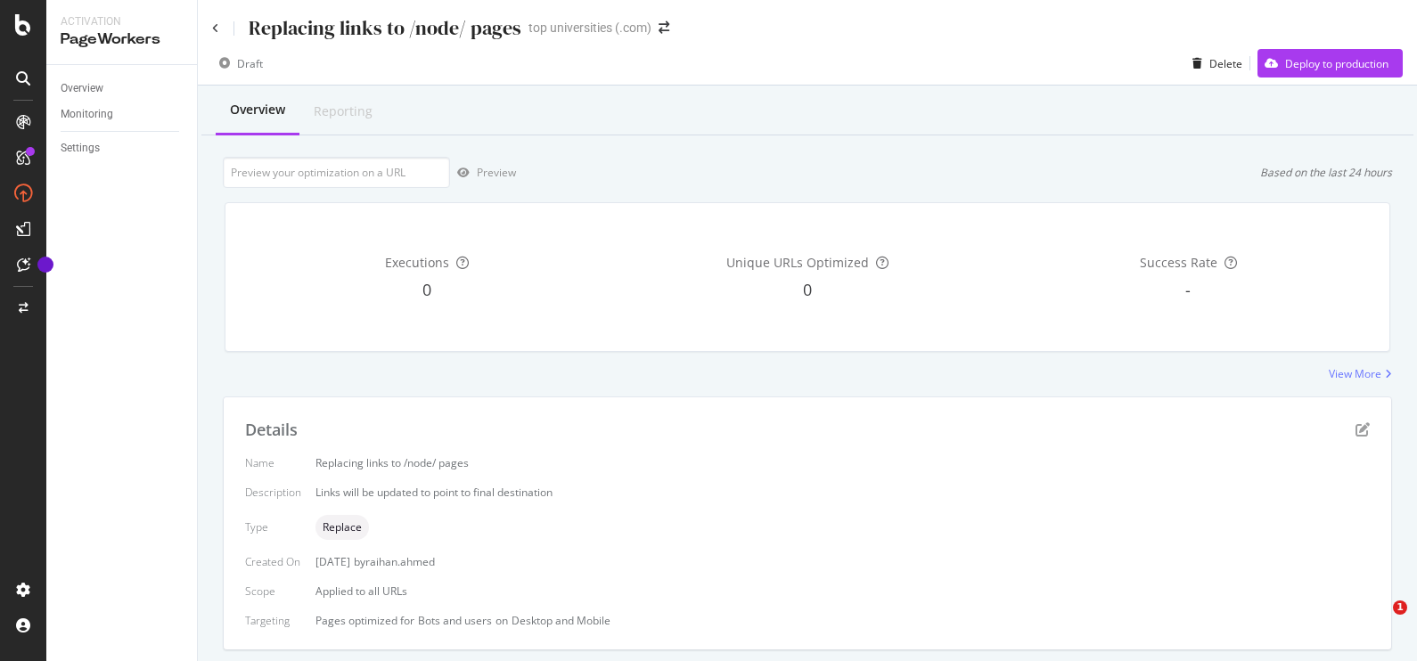 The width and height of the screenshot is (1417, 661). What do you see at coordinates (1329, 63) in the screenshot?
I see `button: Deploy to production` at bounding box center [1329, 63].